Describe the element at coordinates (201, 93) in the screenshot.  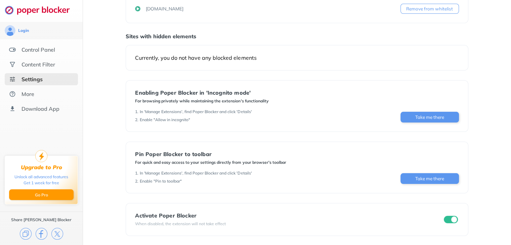
I see `div: Enabling Poper Blocker in 'Incognito mode'` at that location.